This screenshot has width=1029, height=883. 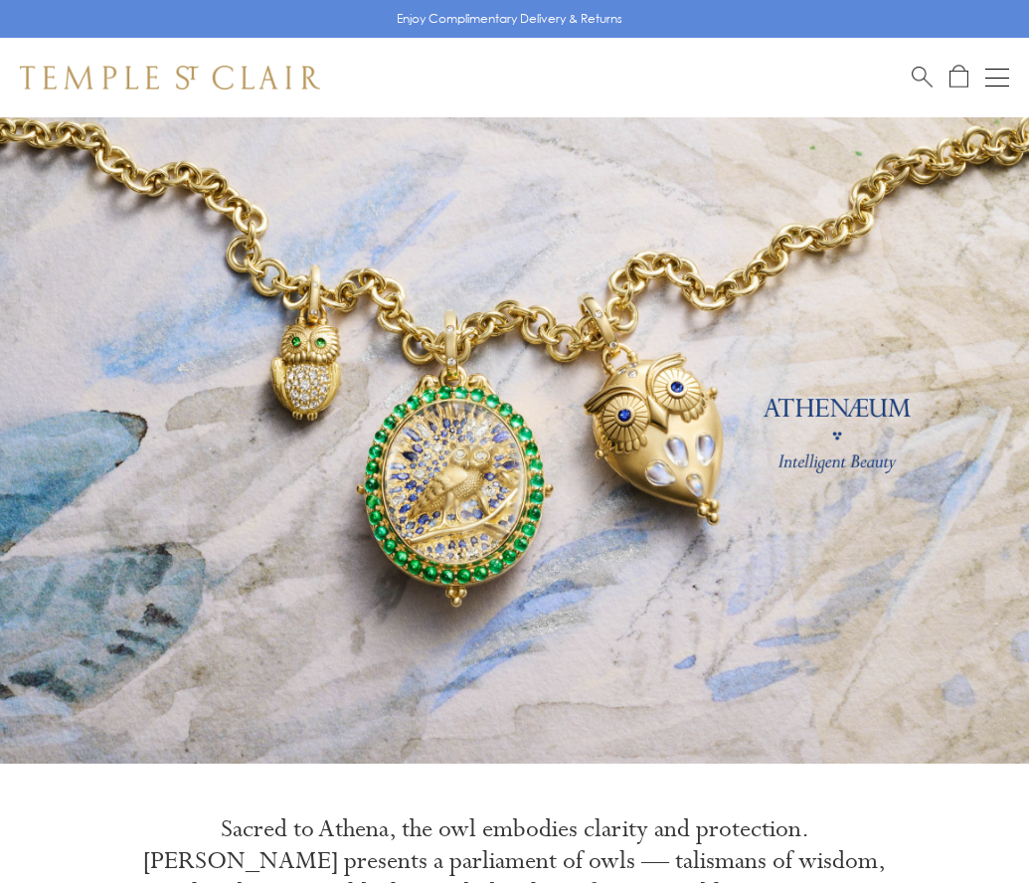 I want to click on a: Open Shopping Bag, so click(x=958, y=77).